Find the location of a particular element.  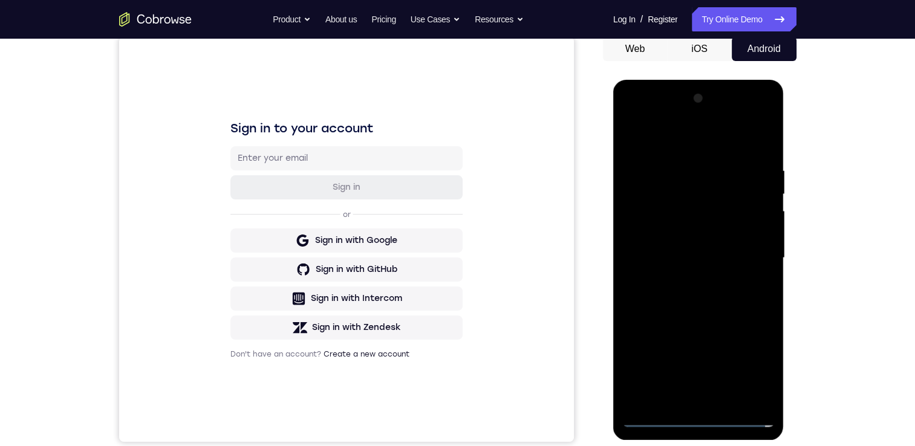

button: Product is located at coordinates (291, 19).